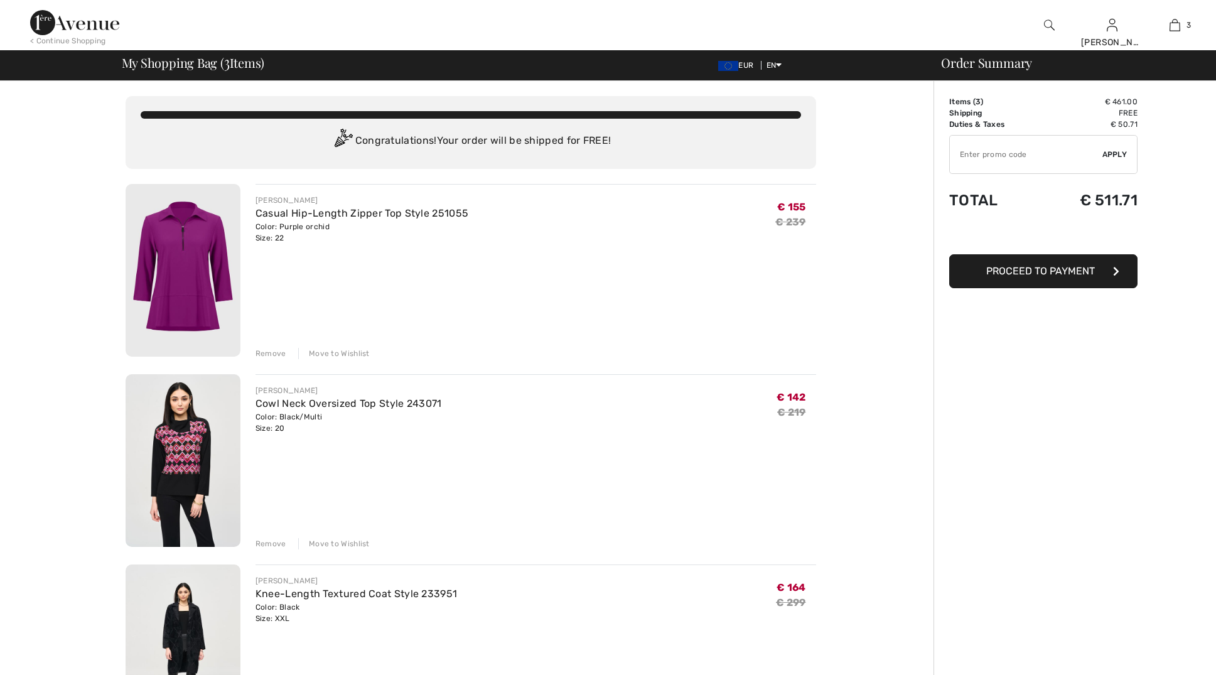  Describe the element at coordinates (362, 213) in the screenshot. I see `a: Casual Hip-Length Zipper Top Style 251055` at that location.